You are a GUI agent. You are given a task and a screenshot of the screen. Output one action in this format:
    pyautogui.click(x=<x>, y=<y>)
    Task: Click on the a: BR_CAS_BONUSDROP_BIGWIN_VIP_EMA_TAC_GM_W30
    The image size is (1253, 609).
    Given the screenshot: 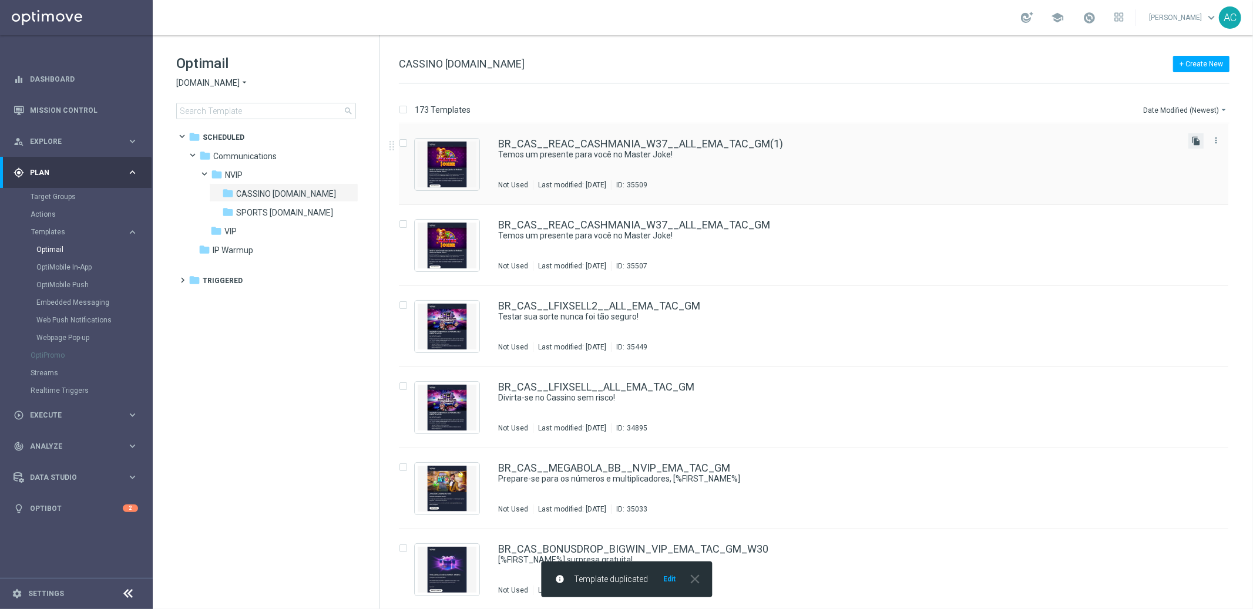 What is the action you would take?
    pyautogui.click(x=633, y=549)
    